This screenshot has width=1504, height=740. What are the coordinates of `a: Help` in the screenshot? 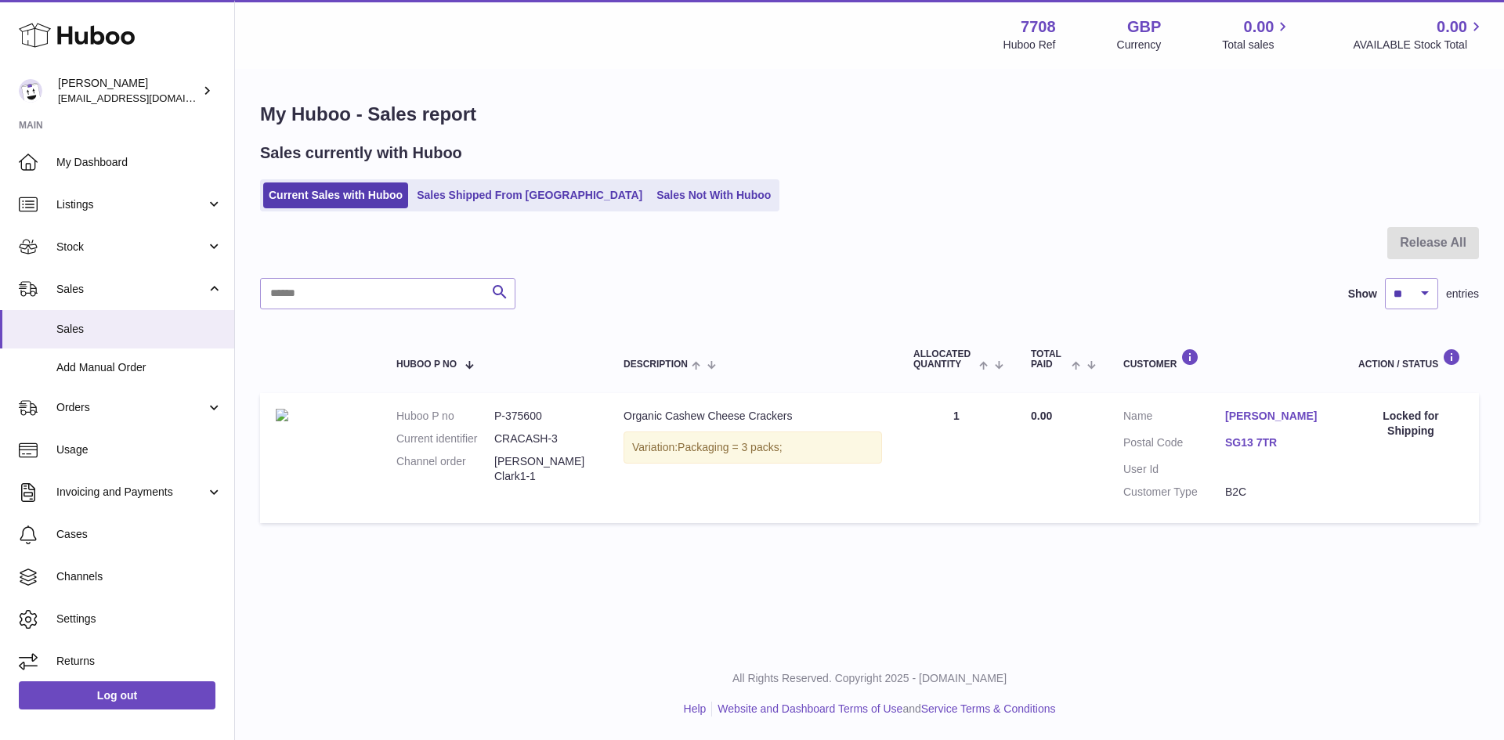 It's located at (695, 709).